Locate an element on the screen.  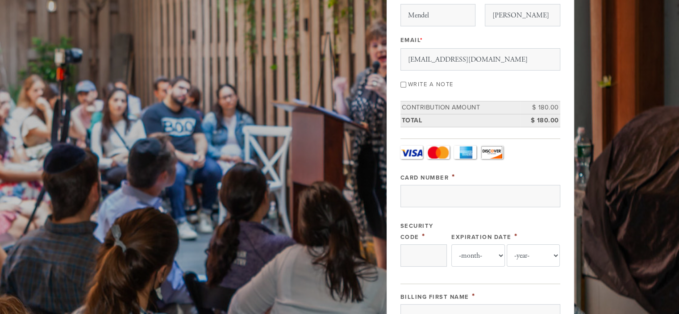
label: Write a note is located at coordinates (431, 84).